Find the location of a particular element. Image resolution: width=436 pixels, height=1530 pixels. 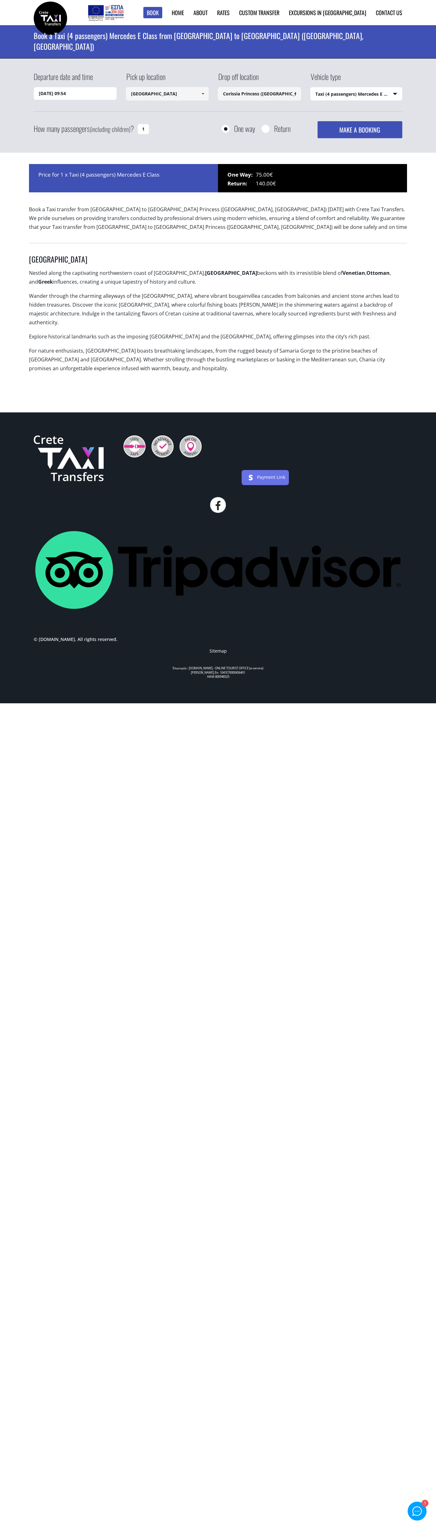

a: About is located at coordinates (200, 13).